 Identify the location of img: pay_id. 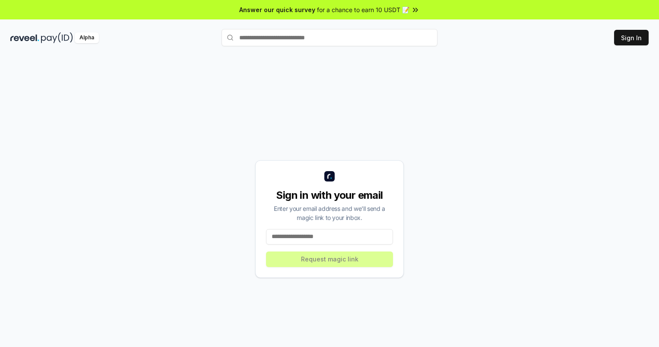
(57, 38).